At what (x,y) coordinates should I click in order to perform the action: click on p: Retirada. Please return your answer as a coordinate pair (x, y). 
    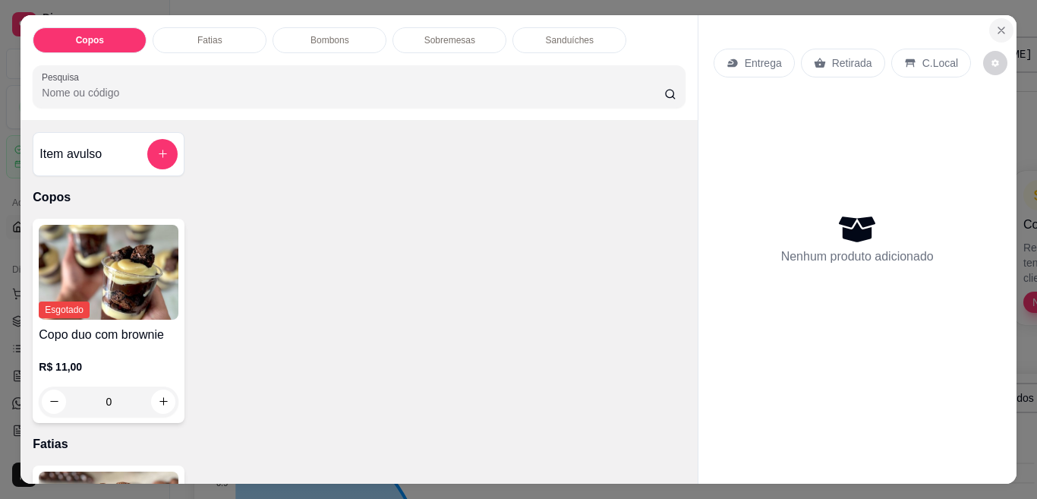
    Looking at the image, I should click on (852, 63).